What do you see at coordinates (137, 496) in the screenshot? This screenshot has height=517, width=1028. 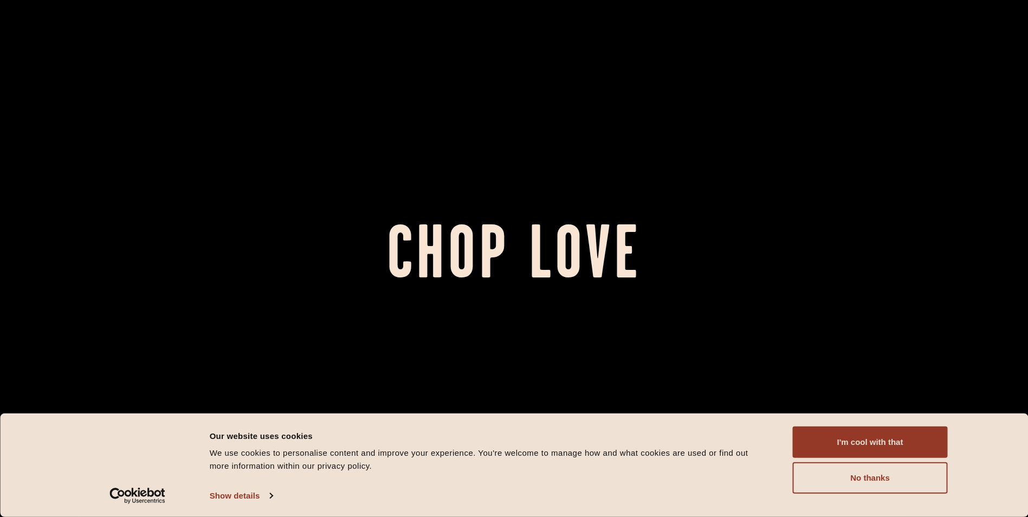 I see `a: Usercentrics Cookiebot - opens in a new window` at bounding box center [137, 496].